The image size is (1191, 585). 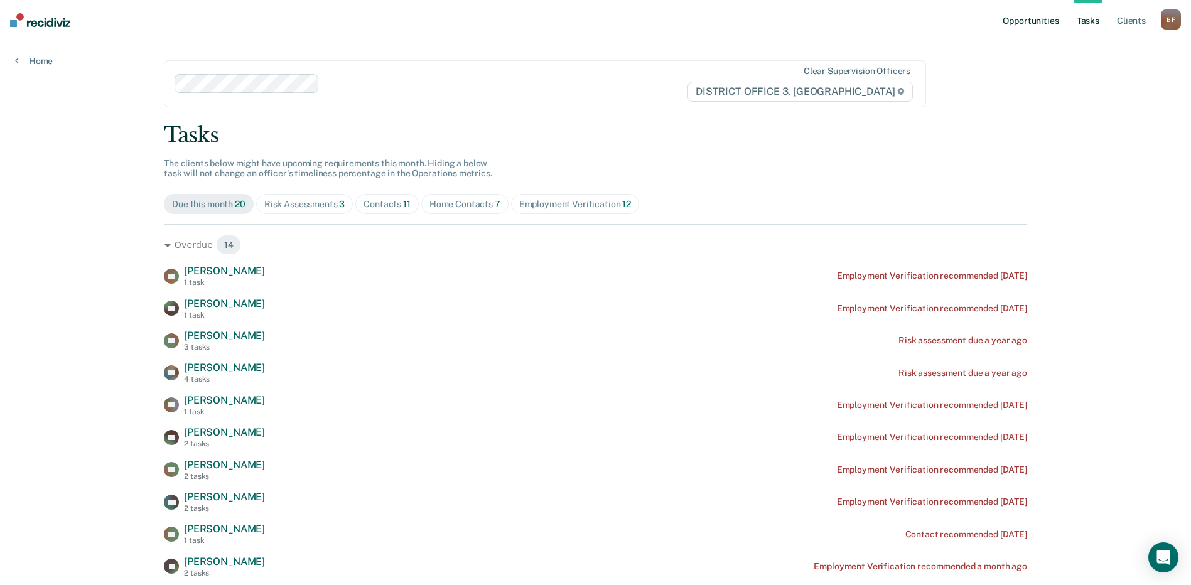 What do you see at coordinates (919, 566) in the screenshot?
I see `div: Employment Verification recommended a month ago` at bounding box center [919, 566].